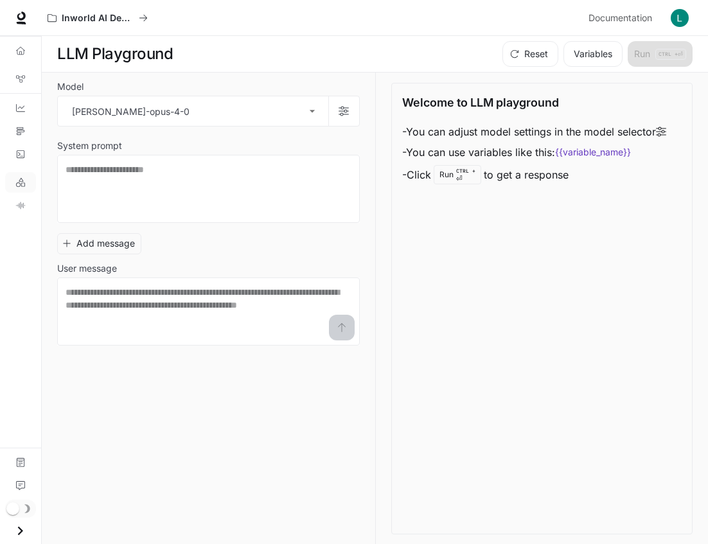 The height and width of the screenshot is (544, 708). Describe the element at coordinates (466, 171) in the screenshot. I see `p: CTRL +` at that location.